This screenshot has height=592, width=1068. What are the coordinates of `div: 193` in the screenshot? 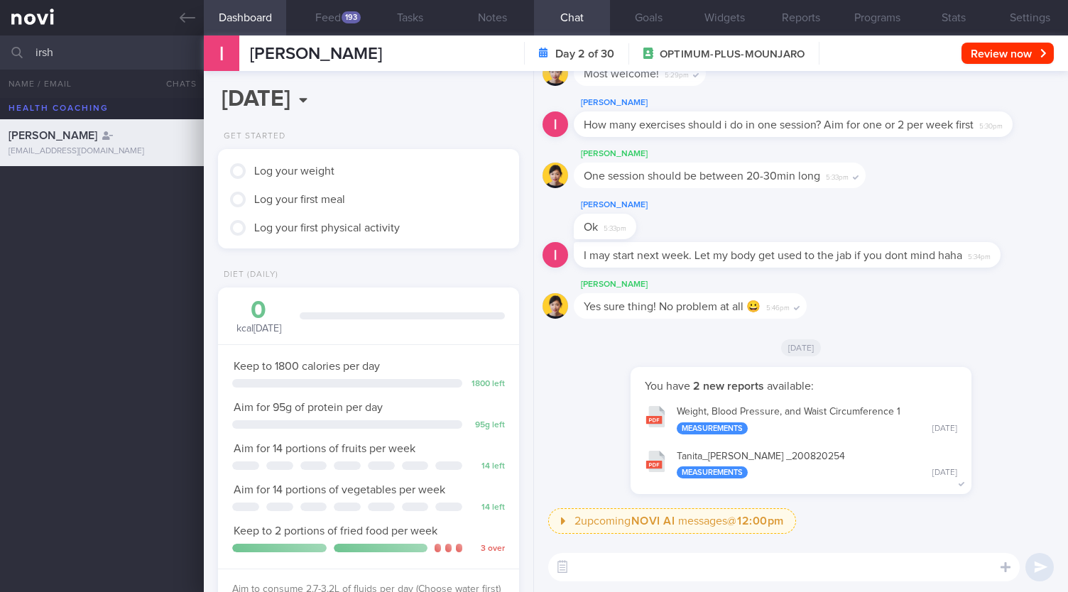 It's located at (351, 17).